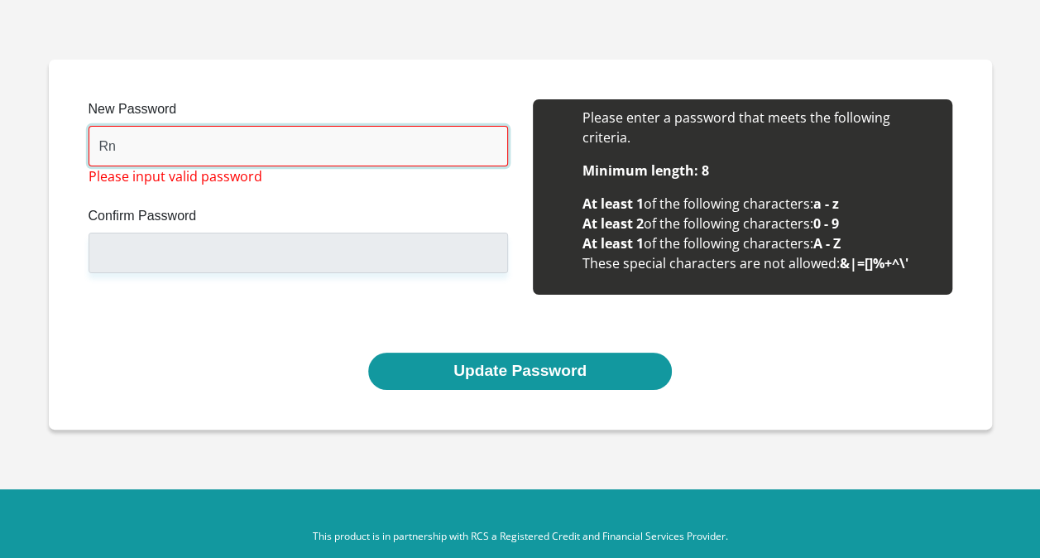 The height and width of the screenshot is (558, 1040). Describe the element at coordinates (826, 204) in the screenshot. I see `b: a - z` at that location.